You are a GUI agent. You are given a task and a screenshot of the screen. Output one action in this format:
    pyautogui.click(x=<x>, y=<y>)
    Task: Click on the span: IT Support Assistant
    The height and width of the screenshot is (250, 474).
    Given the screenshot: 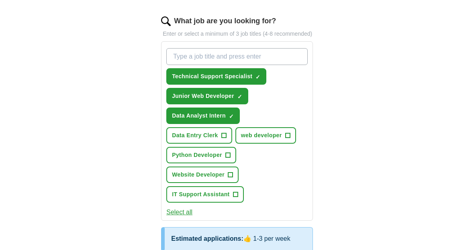 What is the action you would take?
    pyautogui.click(x=201, y=195)
    